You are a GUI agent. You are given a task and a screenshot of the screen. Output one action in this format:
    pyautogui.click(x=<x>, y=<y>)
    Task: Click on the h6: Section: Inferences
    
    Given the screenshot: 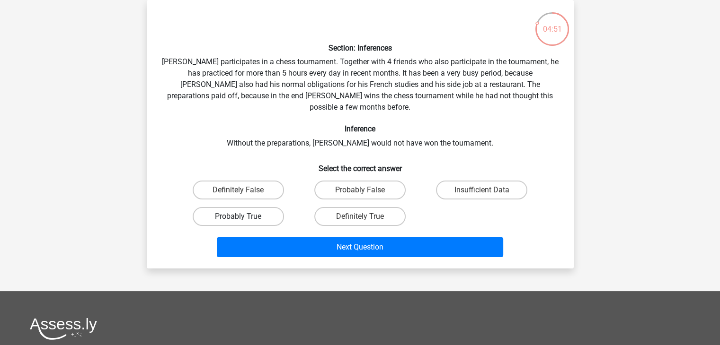 What is the action you would take?
    pyautogui.click(x=360, y=48)
    